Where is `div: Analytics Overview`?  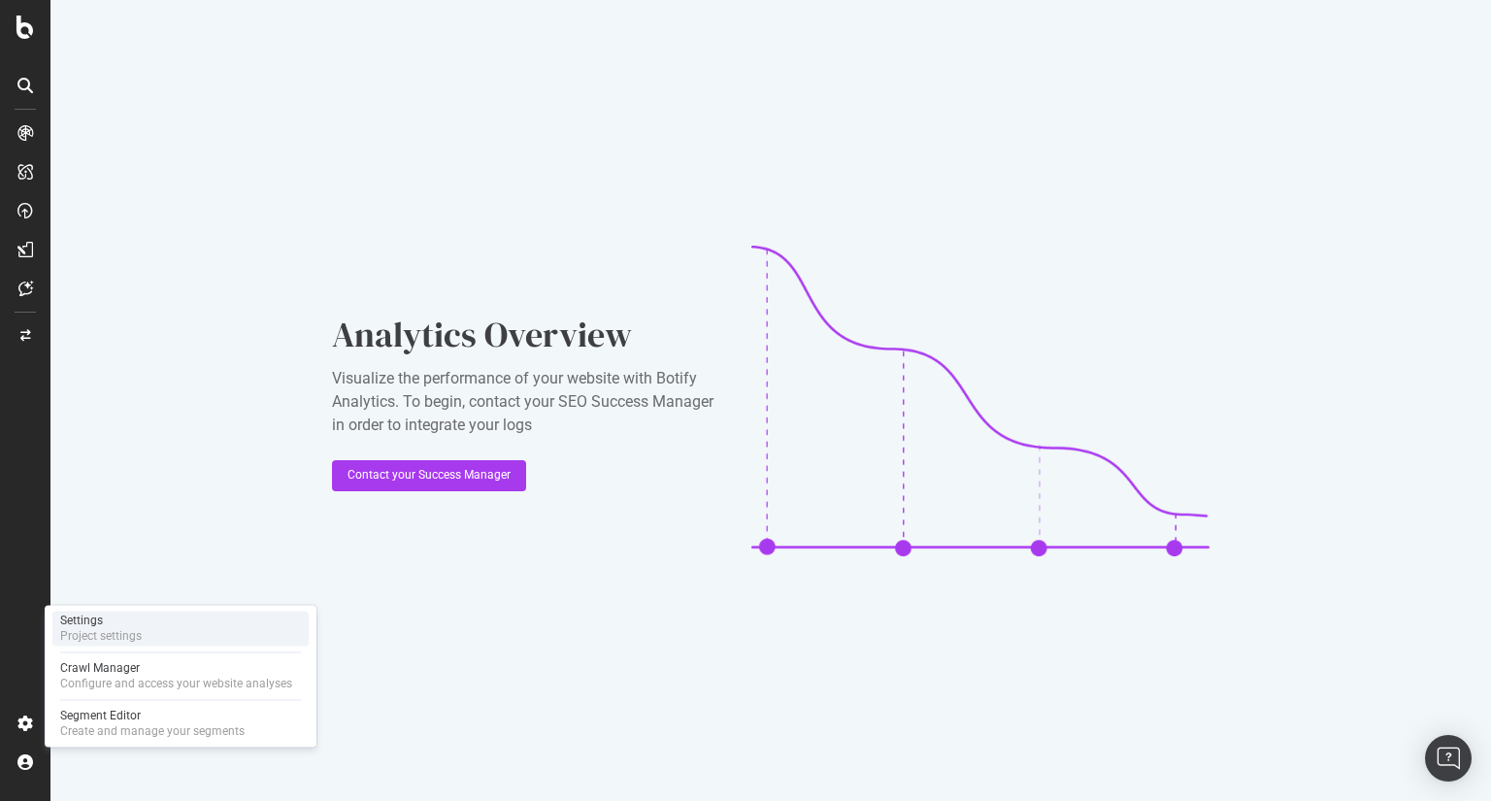
div: Analytics Overview is located at coordinates (526, 335).